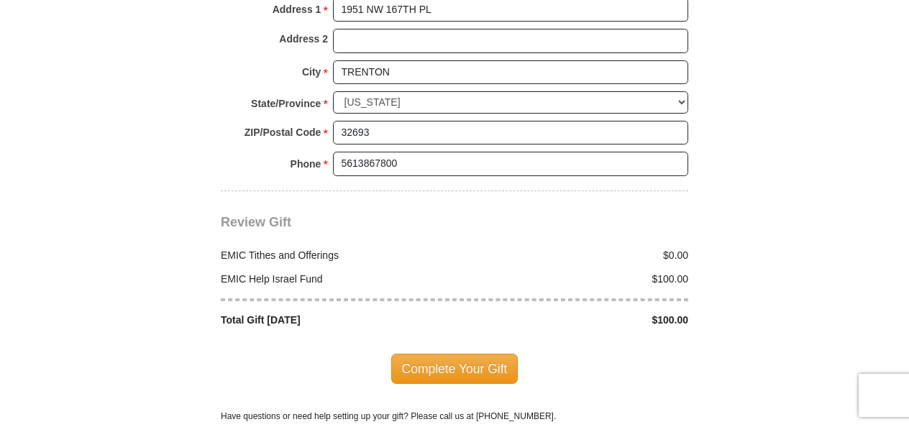 This screenshot has width=909, height=427. What do you see at coordinates (286, 104) in the screenshot?
I see `strong: State/Province` at bounding box center [286, 104].